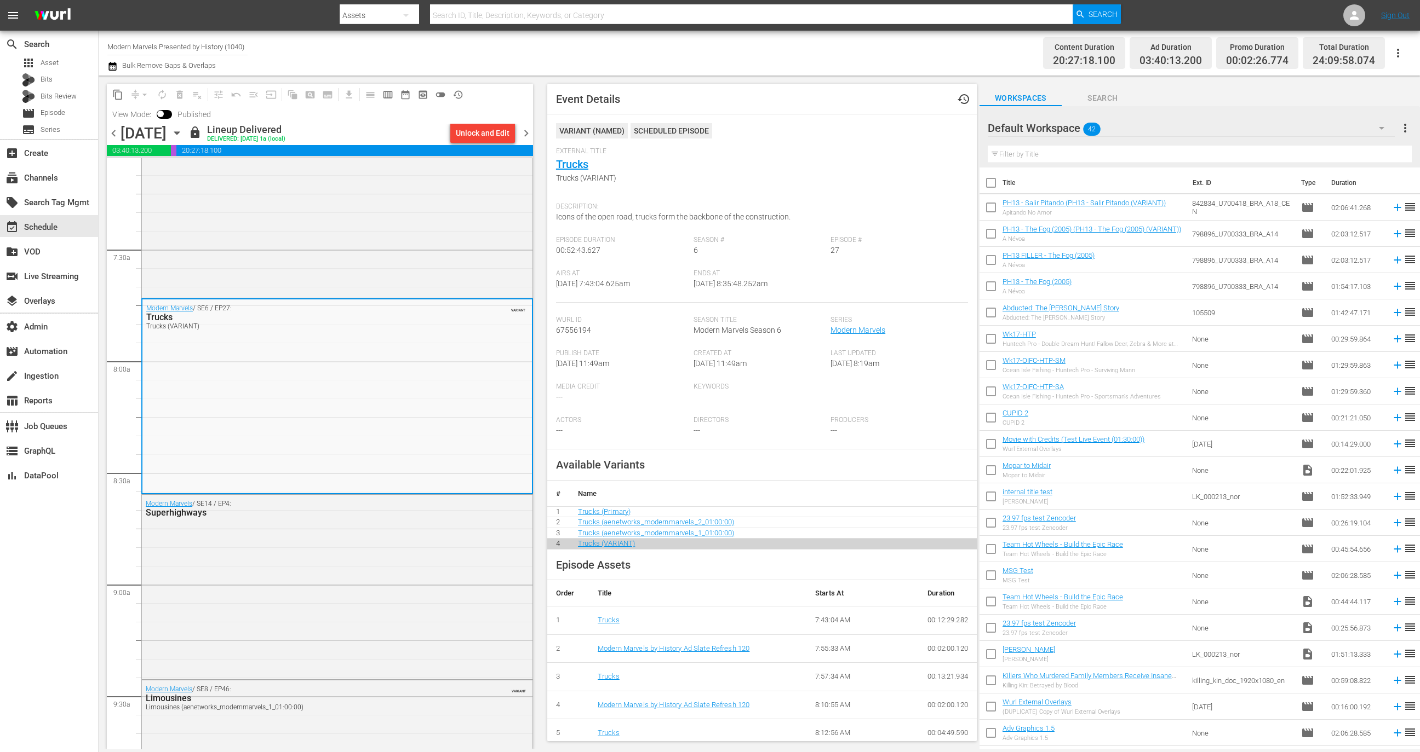 This screenshot has height=752, width=1420. What do you see at coordinates (1102, 14) in the screenshot?
I see `span: Search` at bounding box center [1102, 14].